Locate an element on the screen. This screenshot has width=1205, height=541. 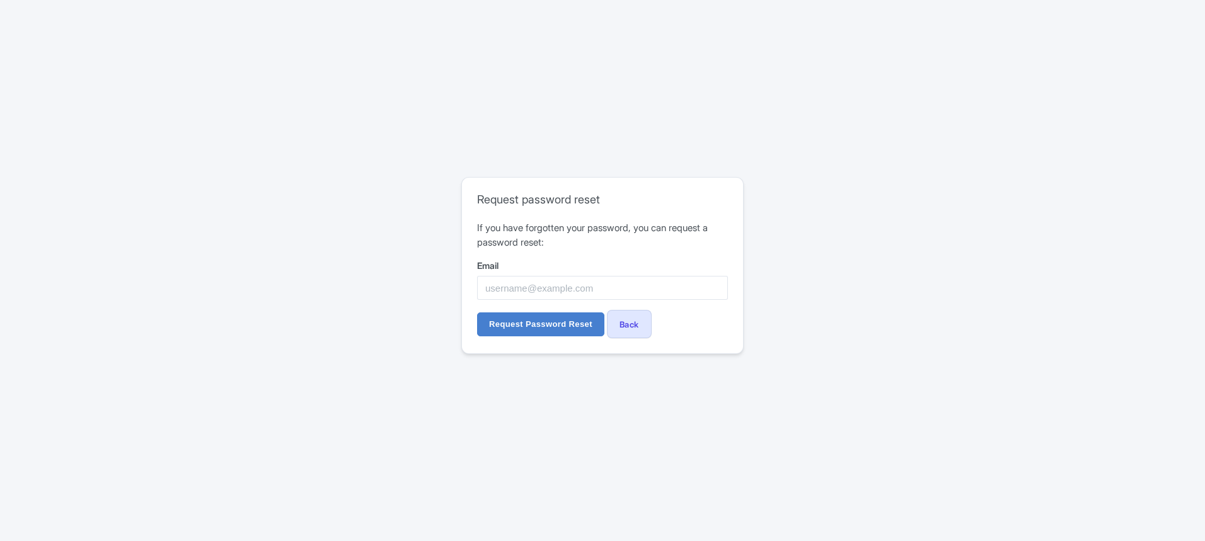
input: username@example.com is located at coordinates (602, 288).